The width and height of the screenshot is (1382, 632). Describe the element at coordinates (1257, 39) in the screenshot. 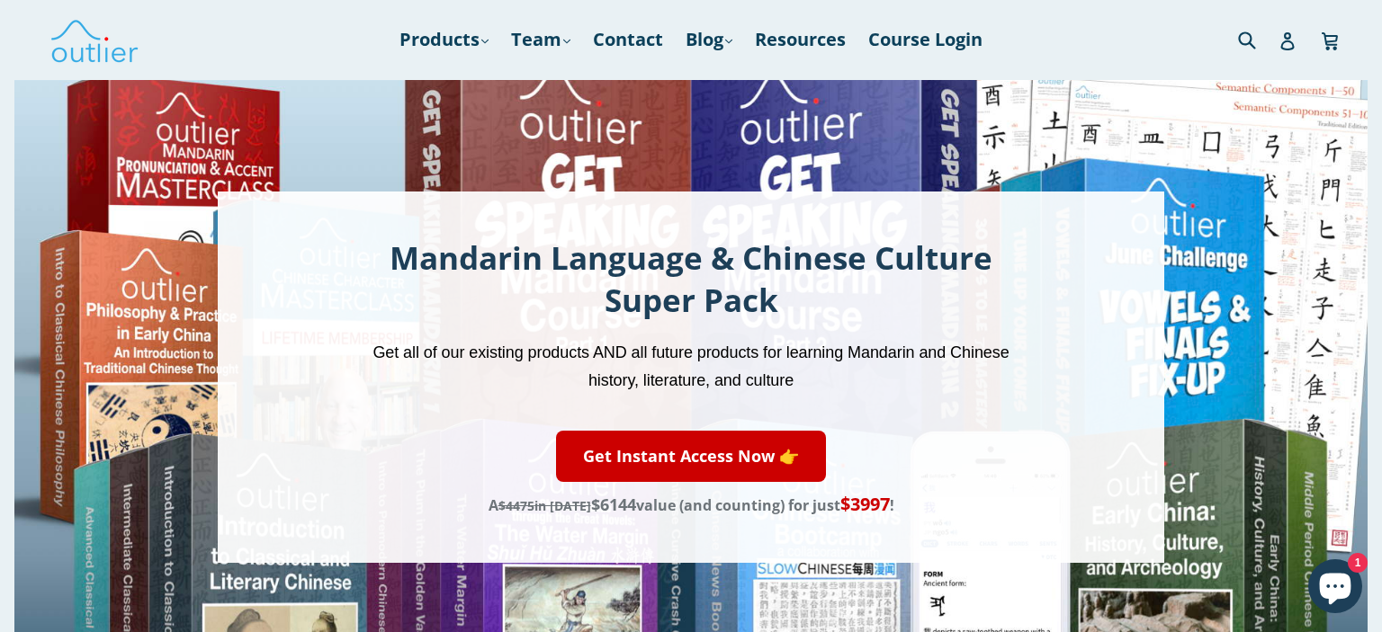

I see `input: Search` at that location.